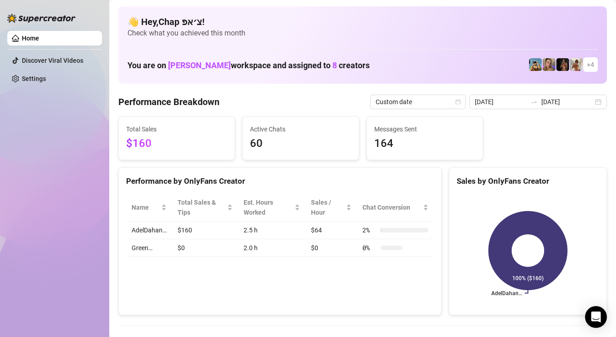  What do you see at coordinates (149, 208) in the screenshot?
I see `th: Name` at bounding box center [149, 208].